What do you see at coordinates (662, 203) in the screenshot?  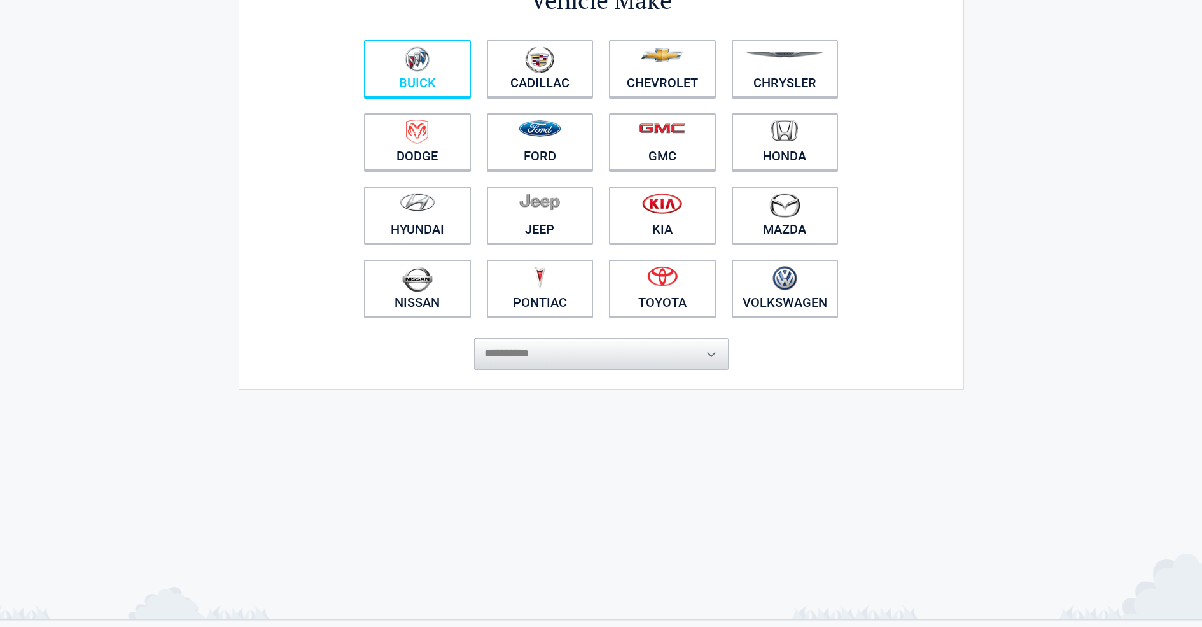 I see `img: kia` at bounding box center [662, 203].